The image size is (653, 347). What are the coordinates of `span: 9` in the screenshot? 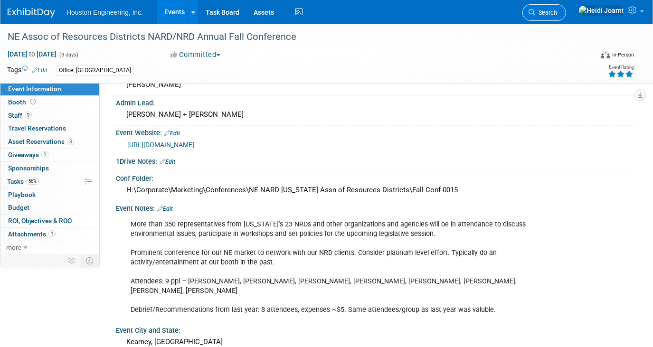 It's located at (28, 115).